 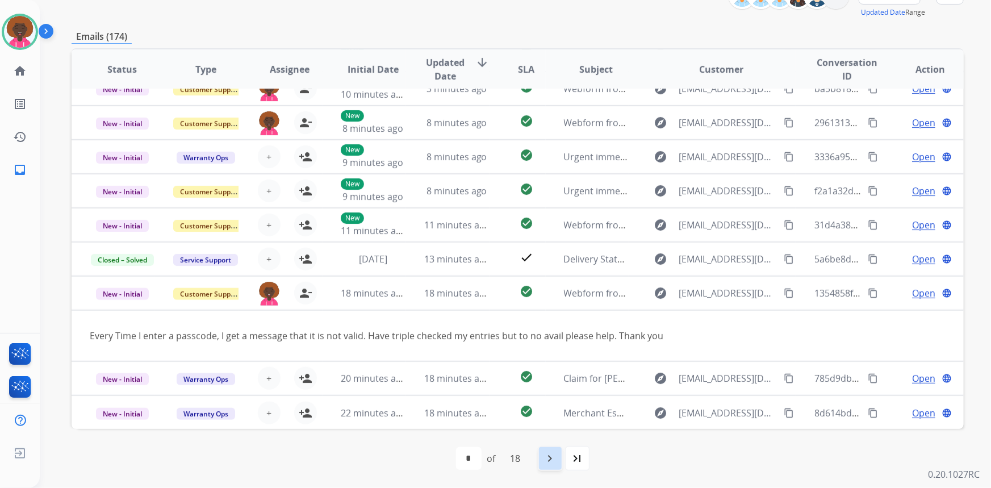 I want to click on mat-icon: history, so click(x=20, y=137).